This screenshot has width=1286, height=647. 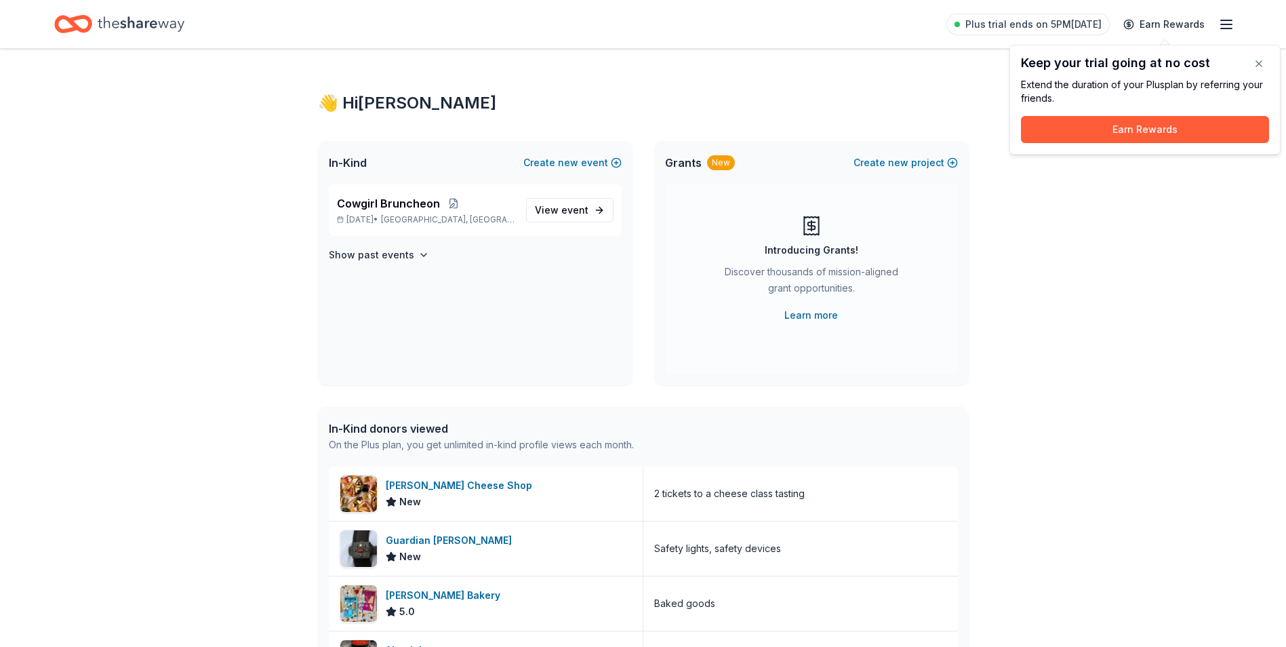 I want to click on img: Image for Antonelli's Cheese Shop, so click(x=359, y=493).